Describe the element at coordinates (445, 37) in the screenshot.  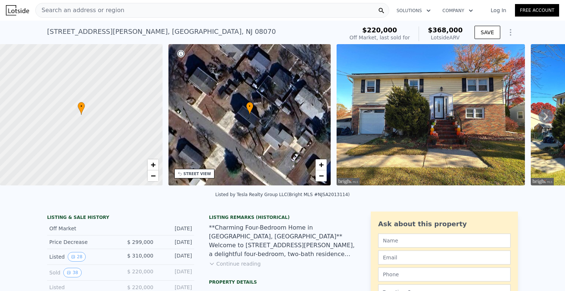
I see `div: Lotside ARV` at that location.